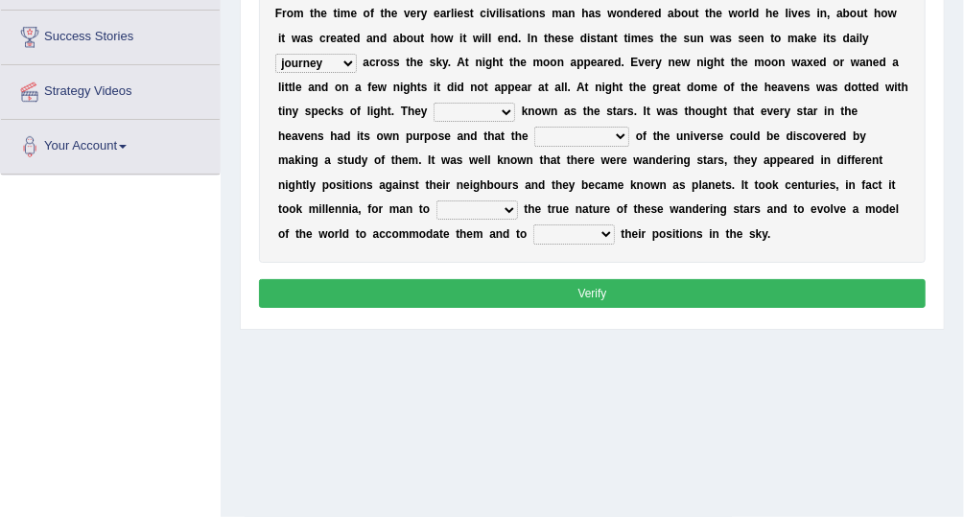 Image resolution: width=964 pixels, height=517 pixels. Describe the element at coordinates (807, 38) in the screenshot. I see `b: k` at that location.